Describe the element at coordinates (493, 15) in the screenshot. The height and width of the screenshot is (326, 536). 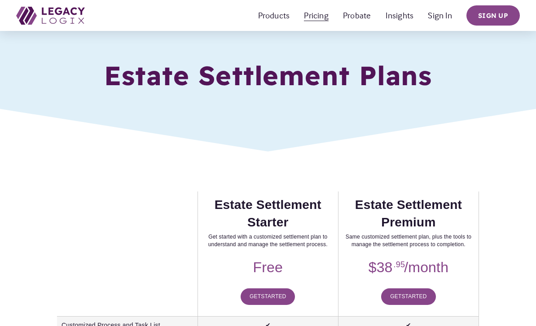
I see `a: Sign up` at that location.